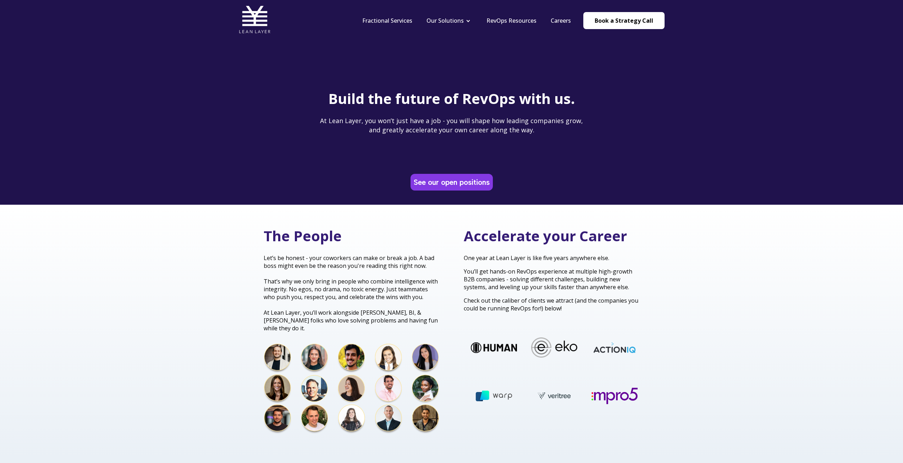  What do you see at coordinates (255, 20) in the screenshot?
I see `img: Lean Layer Logo` at bounding box center [255, 20].